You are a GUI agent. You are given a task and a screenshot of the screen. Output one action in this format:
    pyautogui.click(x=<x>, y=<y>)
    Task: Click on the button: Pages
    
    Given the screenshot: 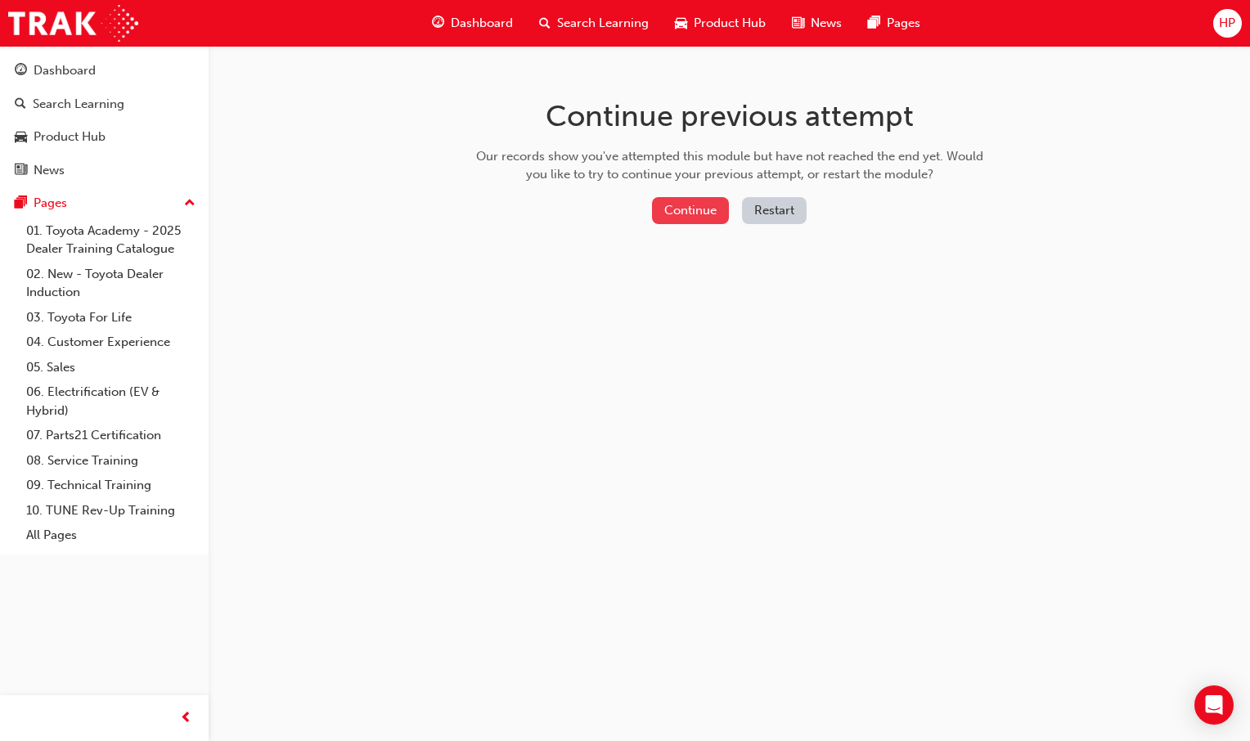 What is the action you would take?
    pyautogui.click(x=104, y=203)
    